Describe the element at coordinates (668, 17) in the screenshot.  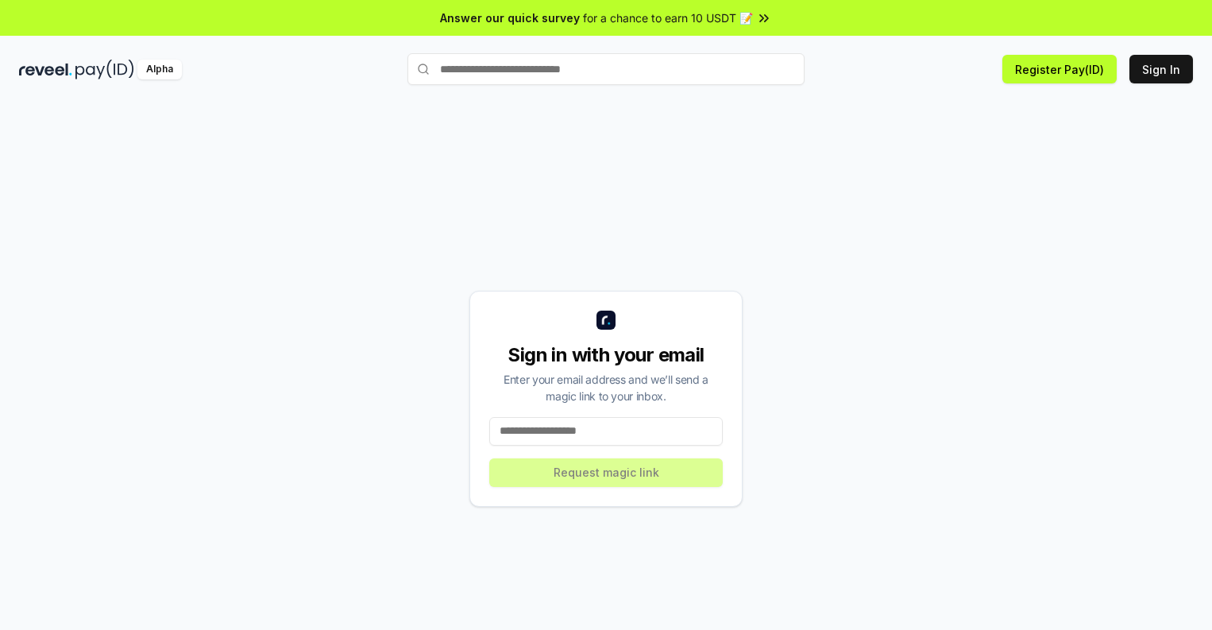
I see `span: for a chance to earn 10 USDT 📝` at that location.